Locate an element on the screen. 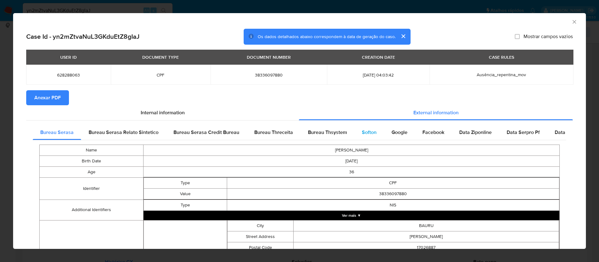  div: CREATION DATE is located at coordinates (379, 57).